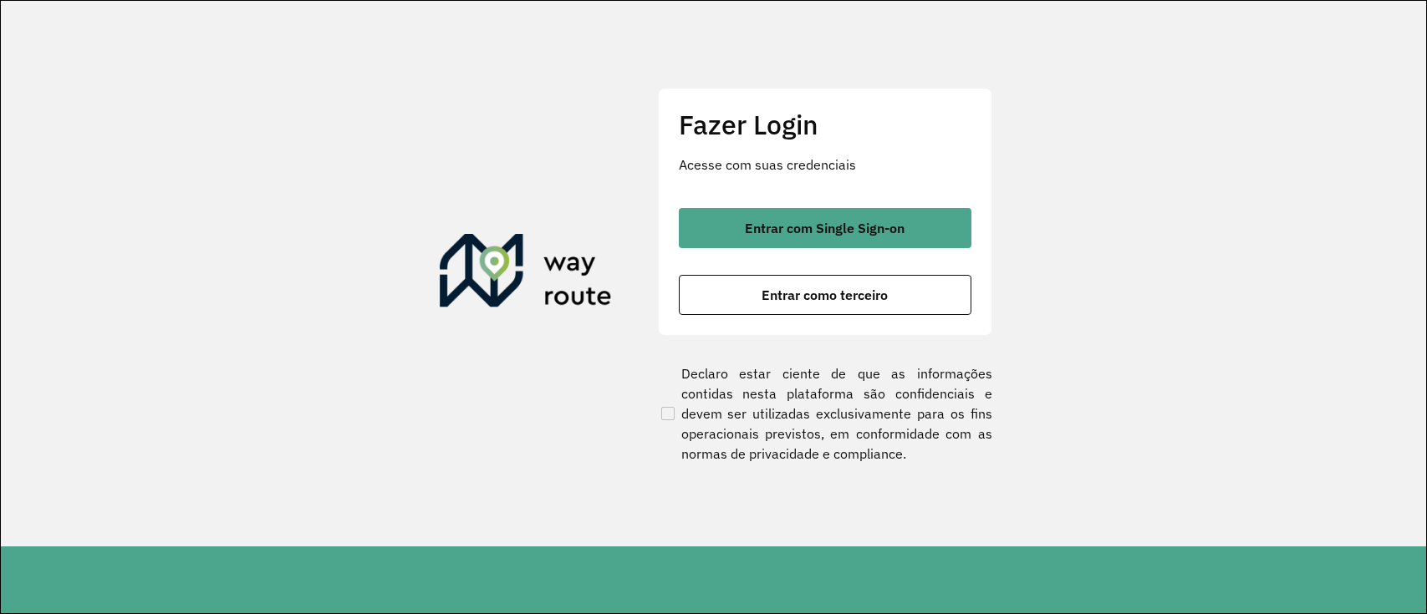 This screenshot has height=614, width=1427. I want to click on span: Entrar como terceiro, so click(824, 295).